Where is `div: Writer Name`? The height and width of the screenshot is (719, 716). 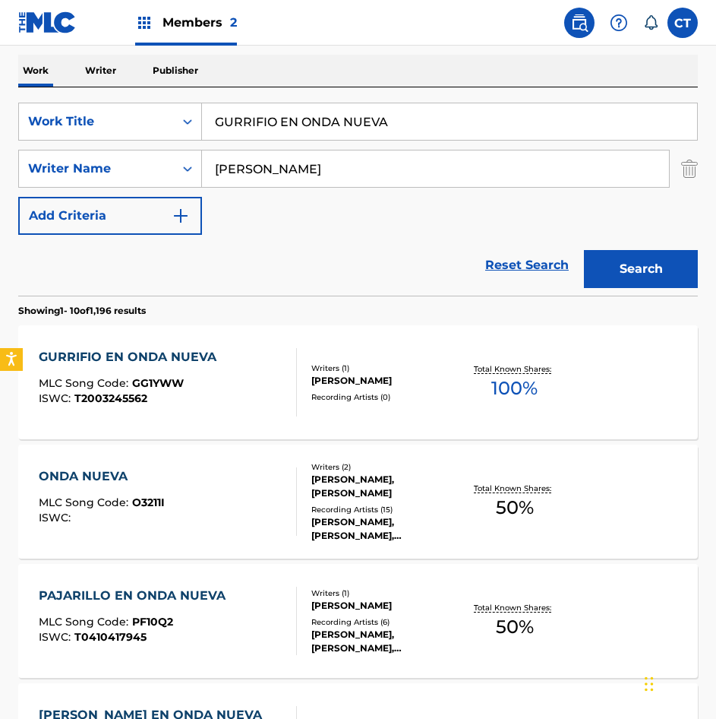
div: Writer Name is located at coordinates (96, 169).